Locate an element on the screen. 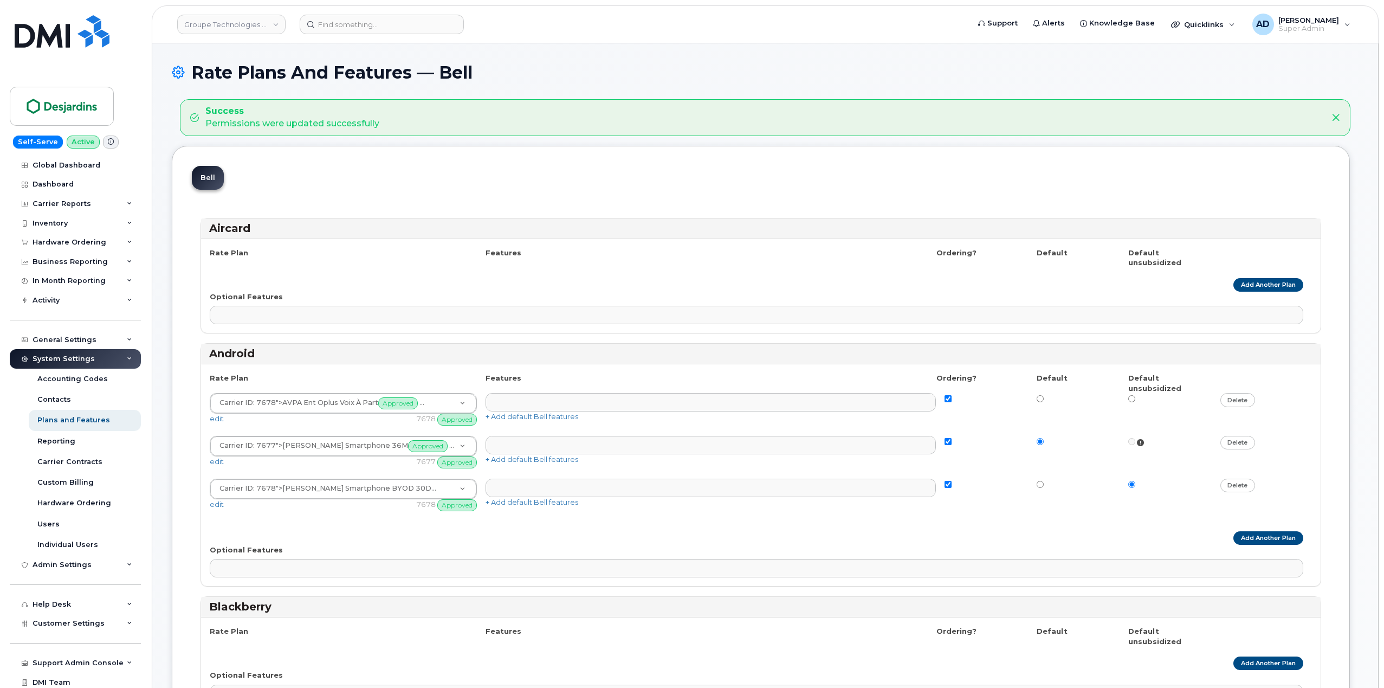  h1: Rate Plans And Features — Bell is located at coordinates (765, 72).